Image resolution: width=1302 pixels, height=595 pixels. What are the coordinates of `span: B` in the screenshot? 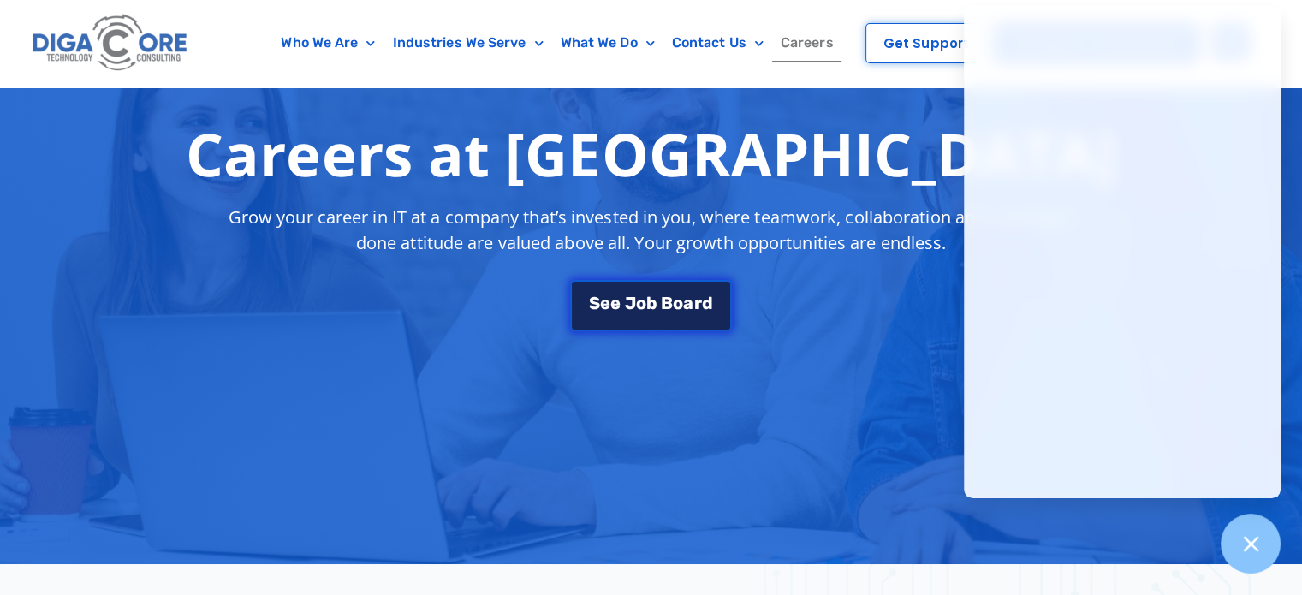 It's located at (667, 303).